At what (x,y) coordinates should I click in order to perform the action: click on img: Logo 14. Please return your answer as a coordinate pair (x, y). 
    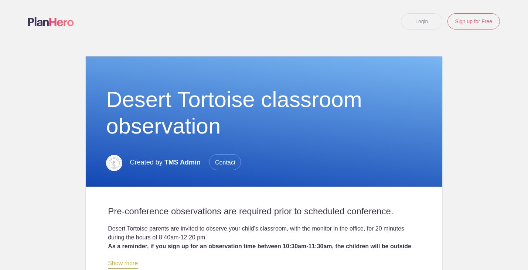
    Looking at the image, I should click on (114, 163).